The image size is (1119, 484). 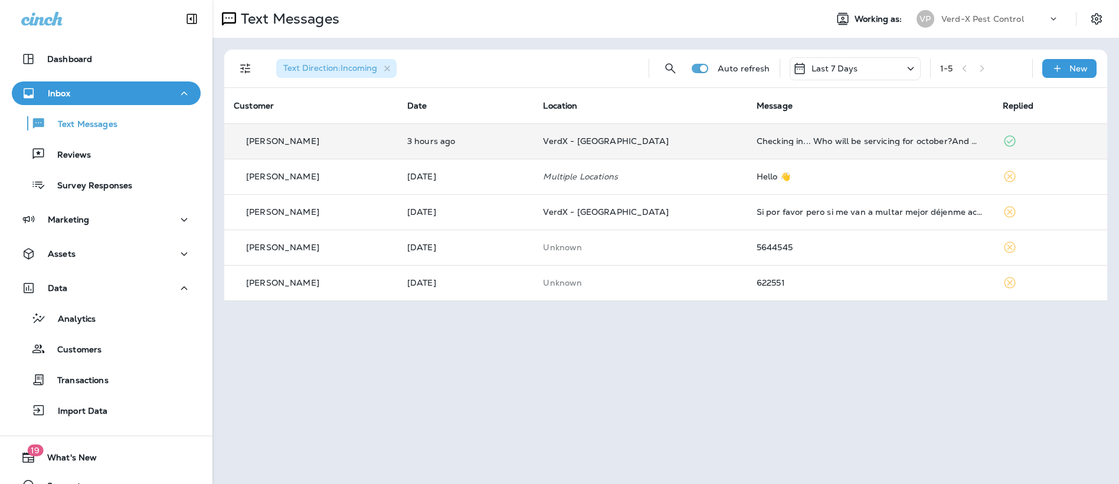 What do you see at coordinates (744, 68) in the screenshot?
I see `p: Auto refresh` at bounding box center [744, 68].